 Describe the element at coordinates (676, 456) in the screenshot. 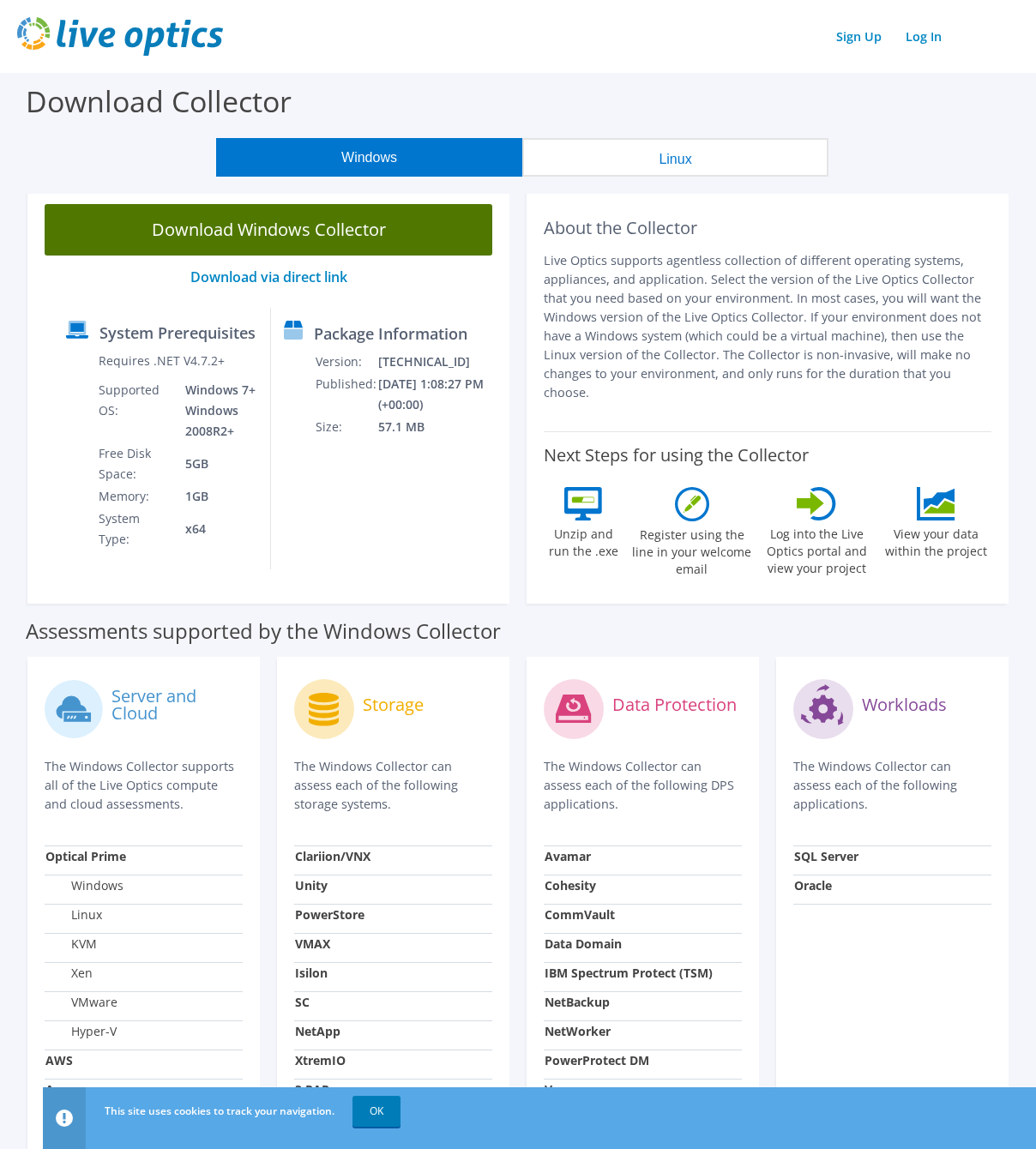

I see `label: Next Steps for using the Collector` at that location.